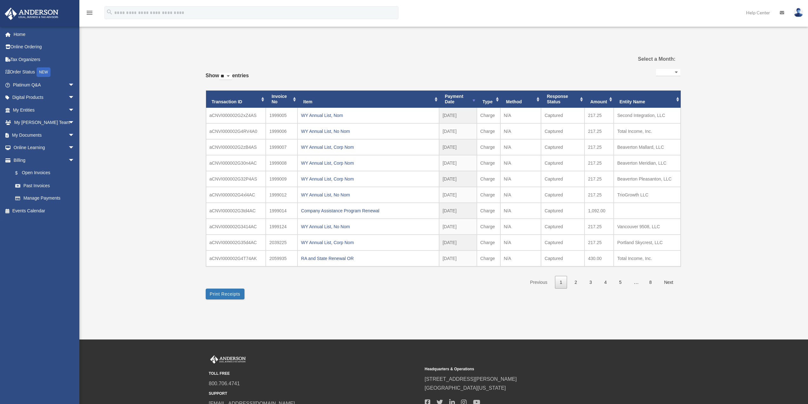 This screenshot has height=404, width=808. Describe the element at coordinates (225, 383) in the screenshot. I see `a: 800.706.4741` at that location.